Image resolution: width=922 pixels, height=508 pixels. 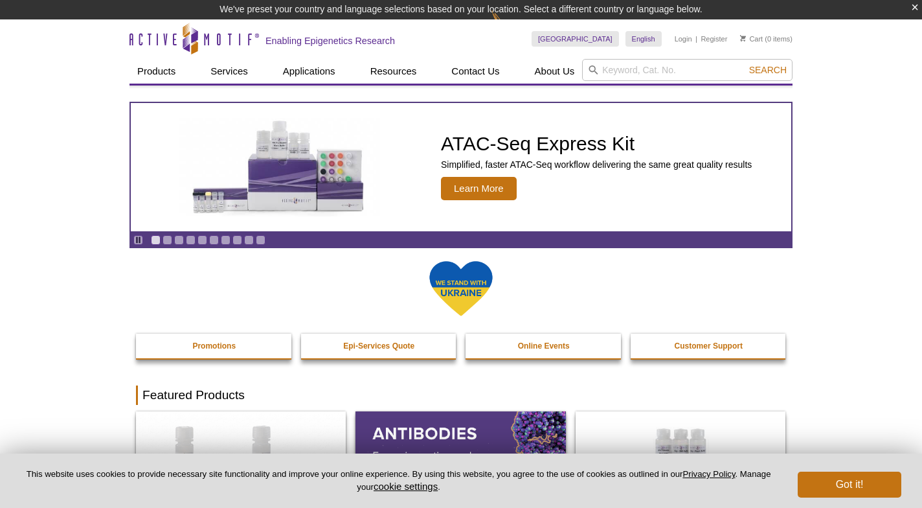 I want to click on a: Services, so click(x=229, y=71).